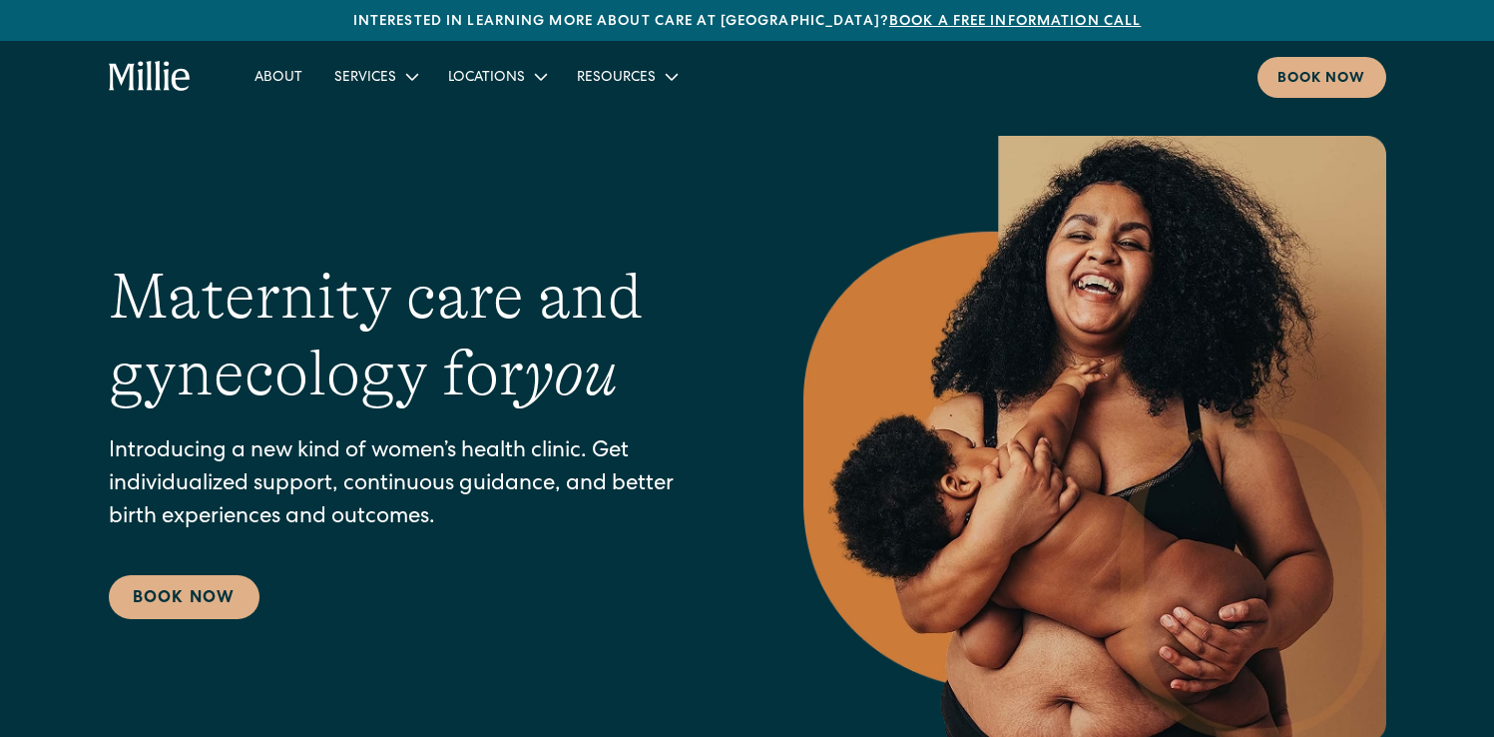  I want to click on a: Book a free information call, so click(1015, 22).